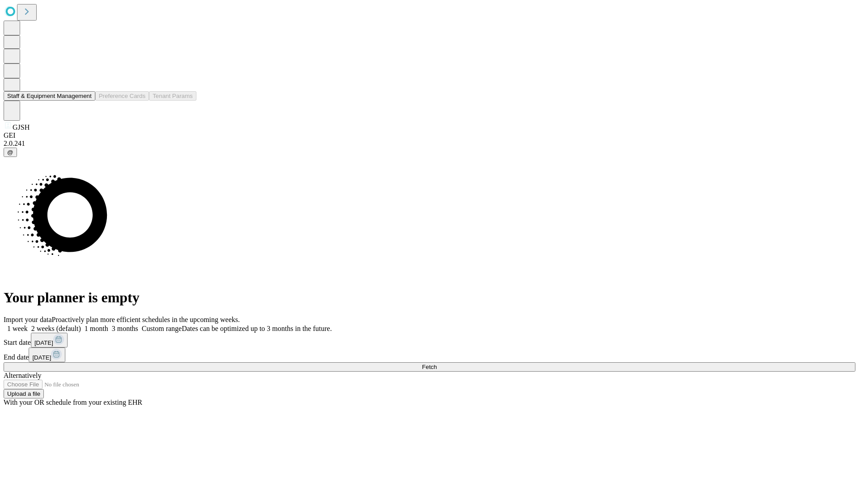 The width and height of the screenshot is (859, 483). What do you see at coordinates (429, 367) in the screenshot?
I see `button: Fetch` at bounding box center [429, 367].